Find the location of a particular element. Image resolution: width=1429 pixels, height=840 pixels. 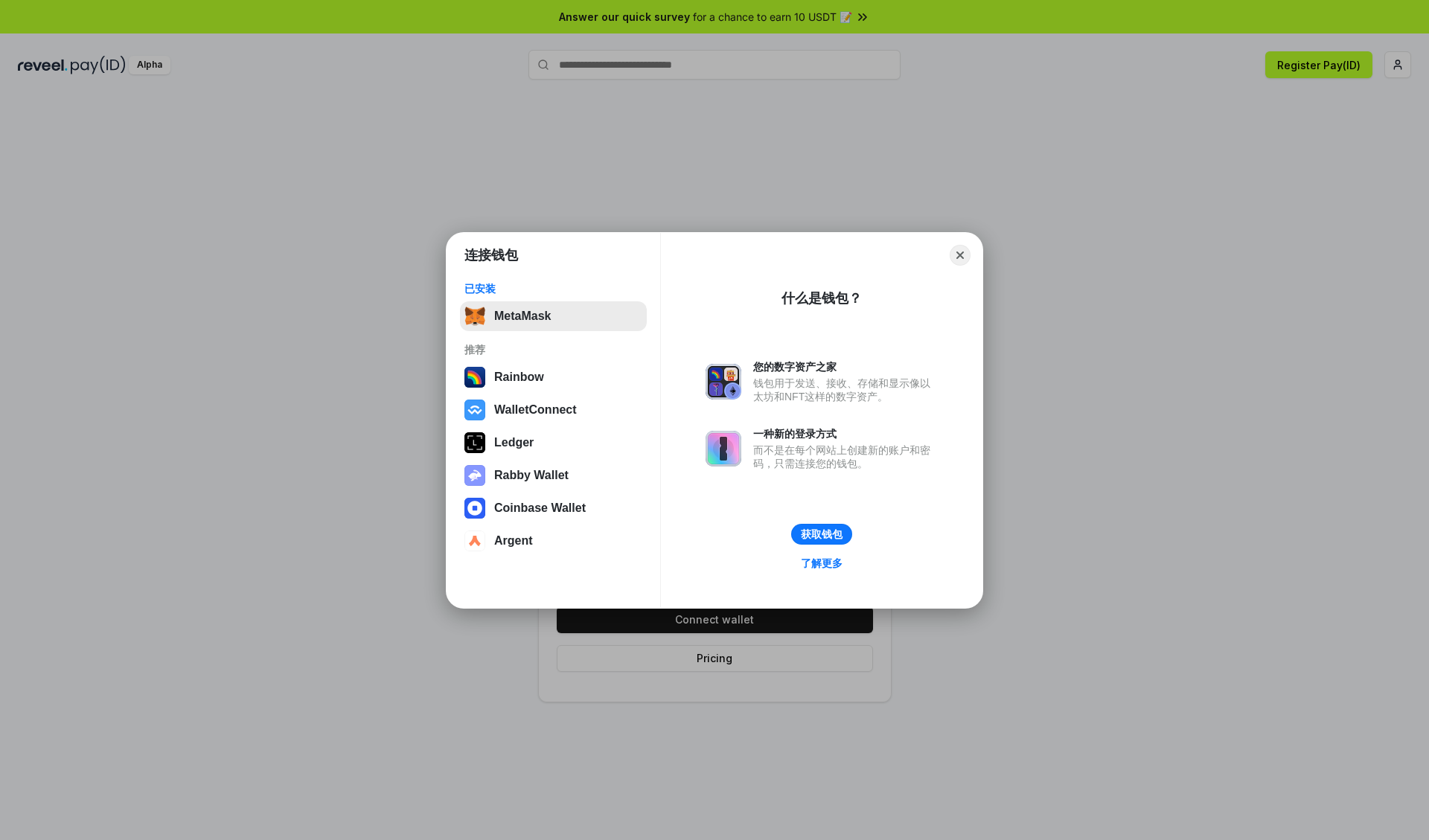

button: Rainbow is located at coordinates (553, 377).